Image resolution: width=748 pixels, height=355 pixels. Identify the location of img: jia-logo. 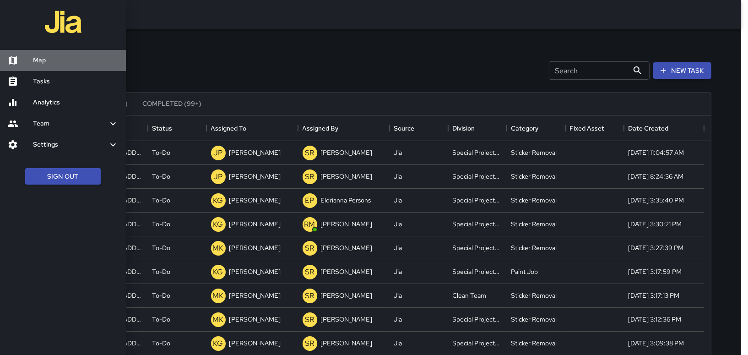
(63, 22).